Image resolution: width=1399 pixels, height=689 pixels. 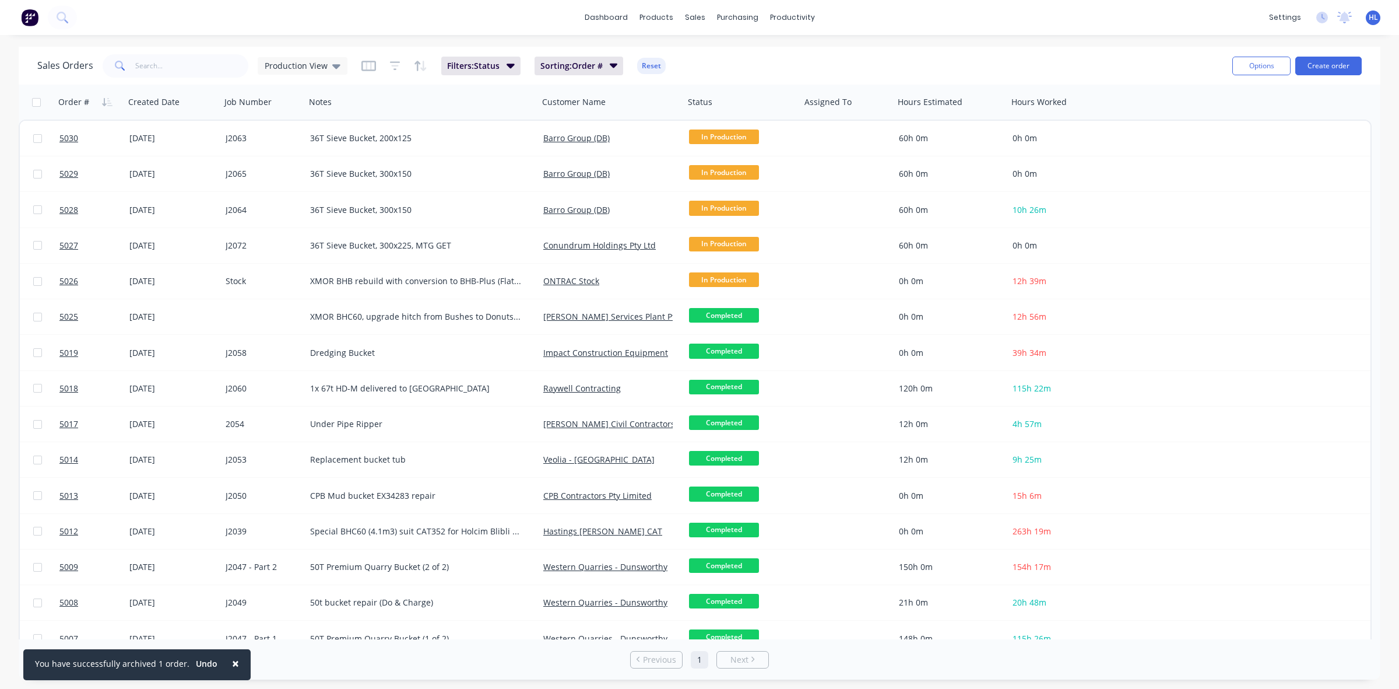 What do you see at coordinates (700, 102) in the screenshot?
I see `div: Status` at bounding box center [700, 102].